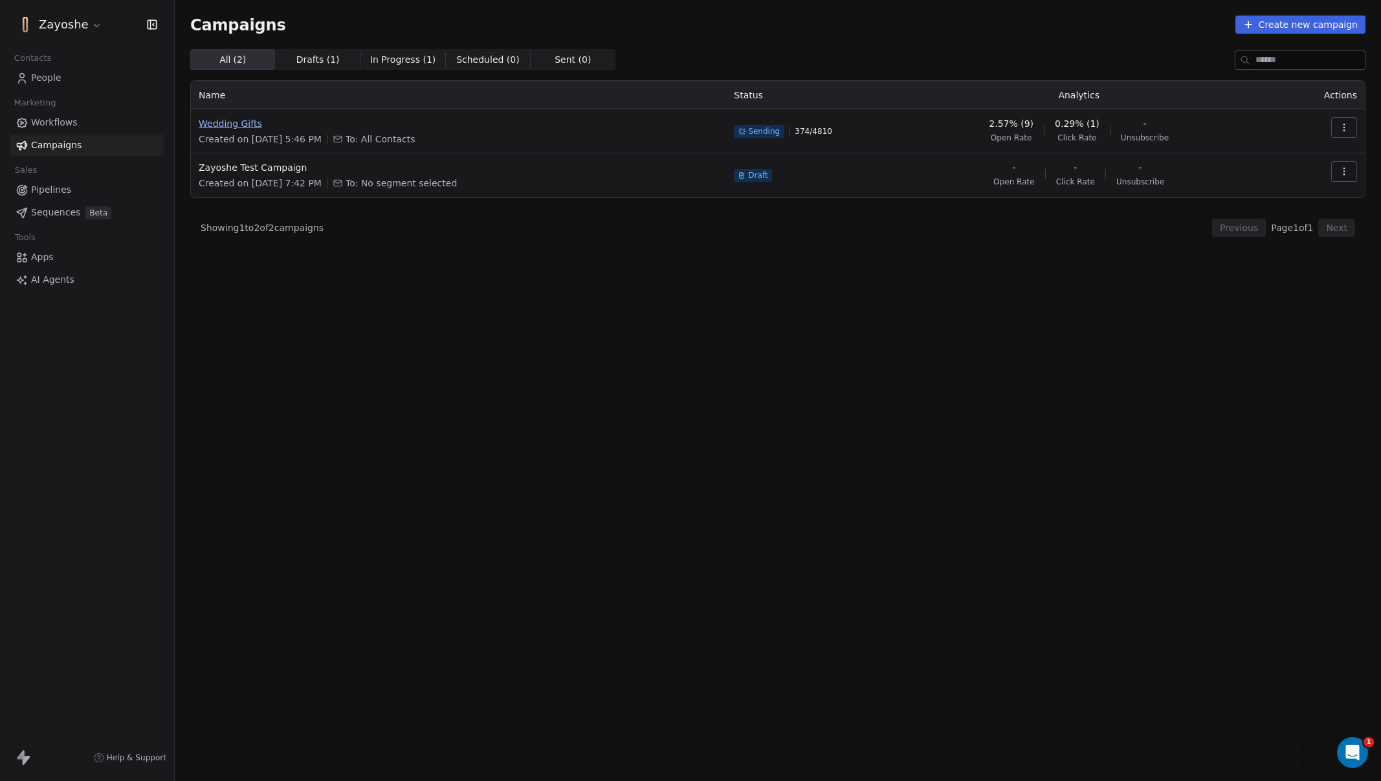 The width and height of the screenshot is (1381, 781). I want to click on span: Workflows, so click(54, 122).